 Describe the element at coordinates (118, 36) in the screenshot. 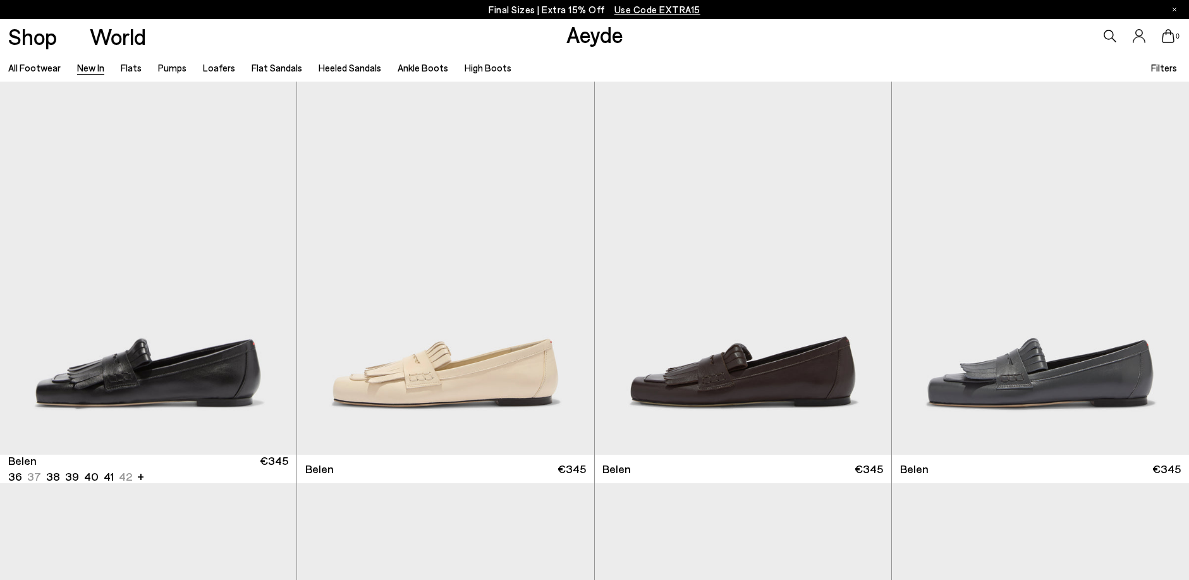

I see `a: World` at that location.